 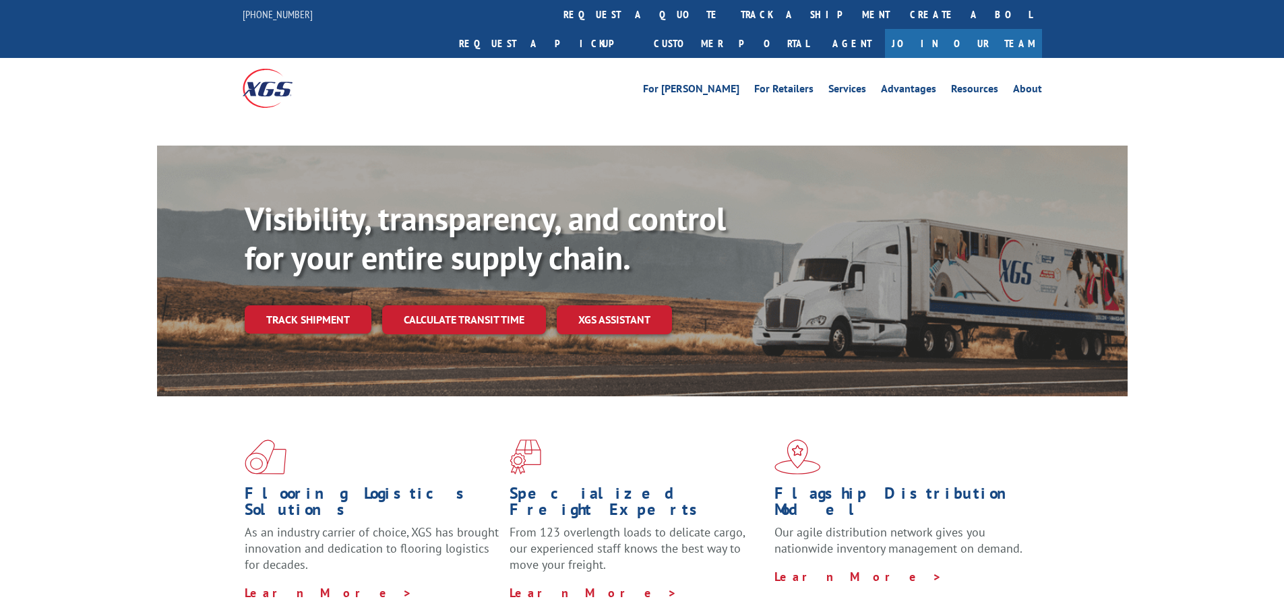 What do you see at coordinates (909, 91) in the screenshot?
I see `a: Advantages` at bounding box center [909, 91].